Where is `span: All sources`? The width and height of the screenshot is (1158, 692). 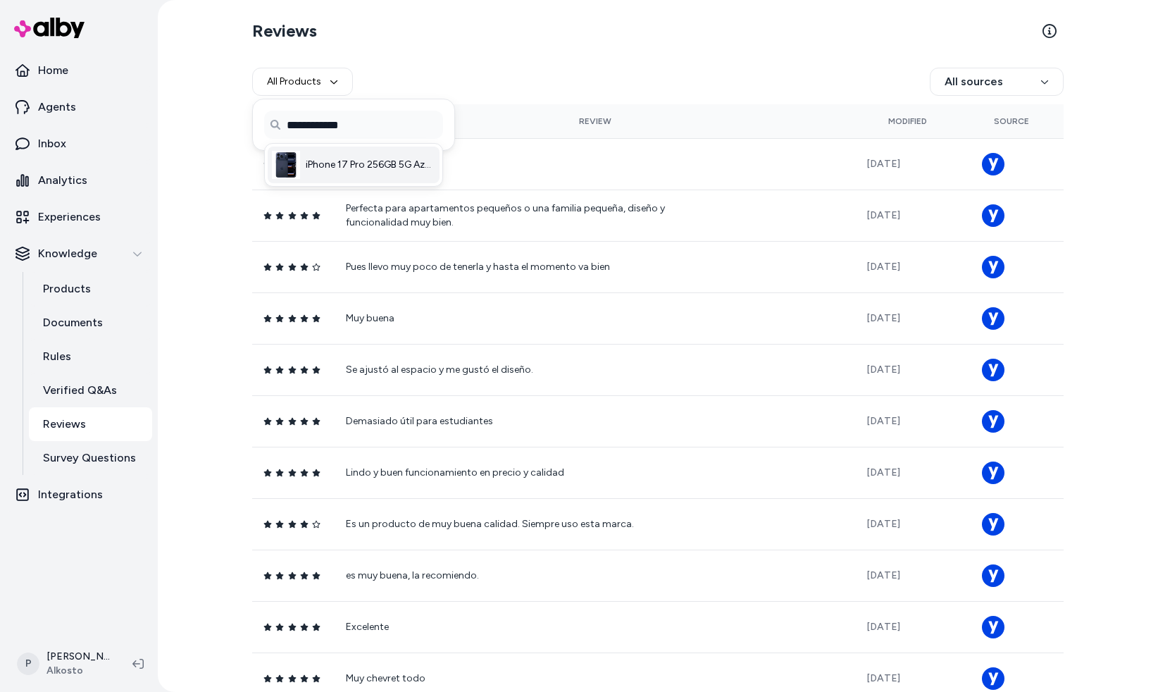 span: All sources is located at coordinates (974, 82).